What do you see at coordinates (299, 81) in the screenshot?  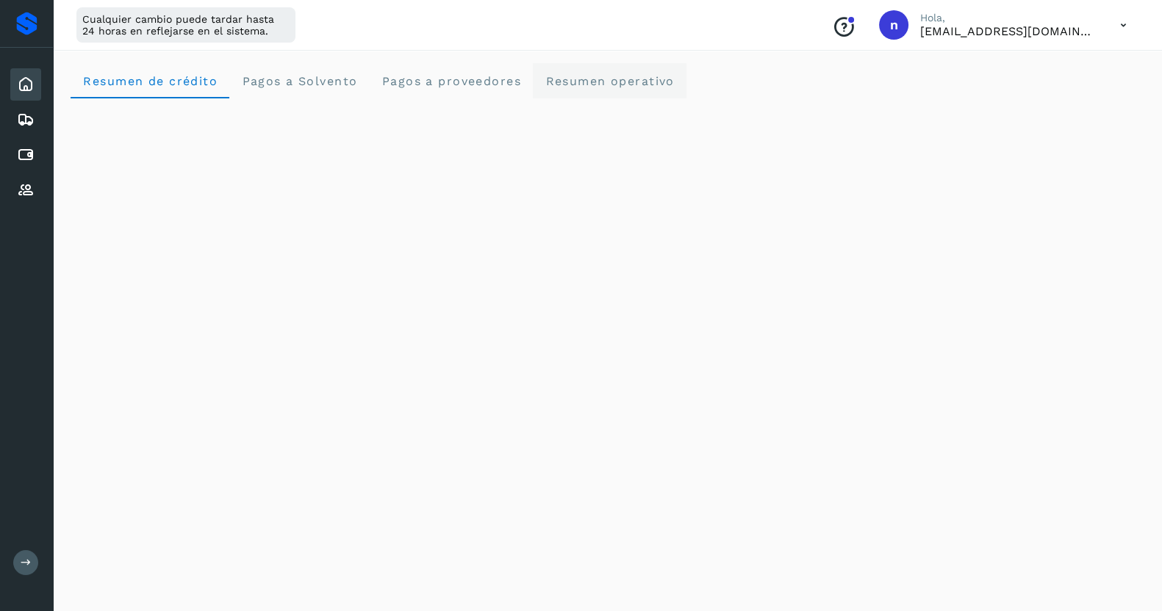 I see `span: Pagos a Solvento` at bounding box center [299, 81].